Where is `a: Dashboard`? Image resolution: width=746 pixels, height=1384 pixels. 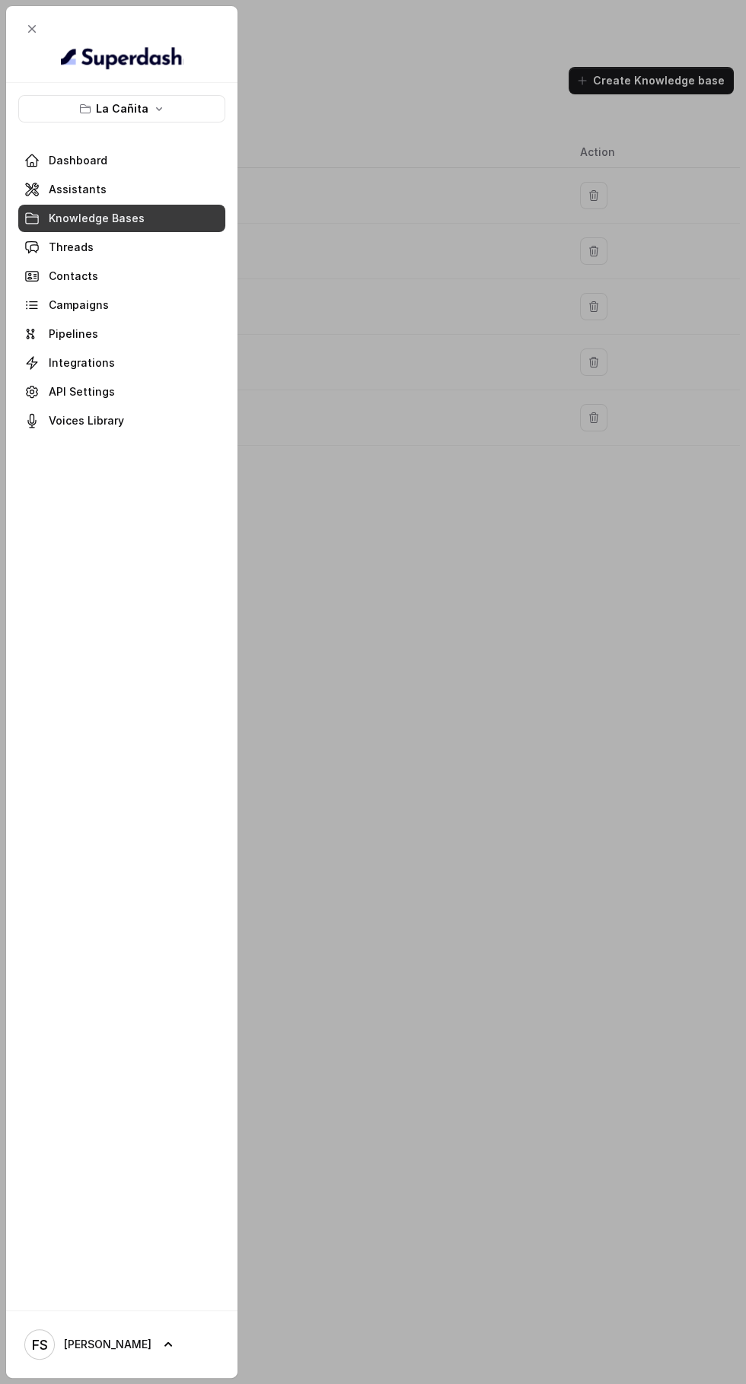 a: Dashboard is located at coordinates (122, 161).